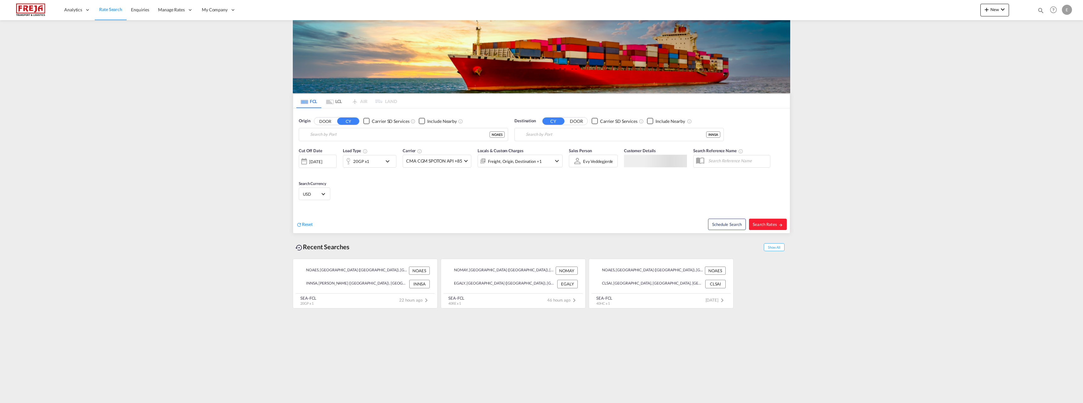 The image size is (1083, 403). What do you see at coordinates (305, 225) in the screenshot?
I see `div: icon-refreshReset` at bounding box center [305, 225].